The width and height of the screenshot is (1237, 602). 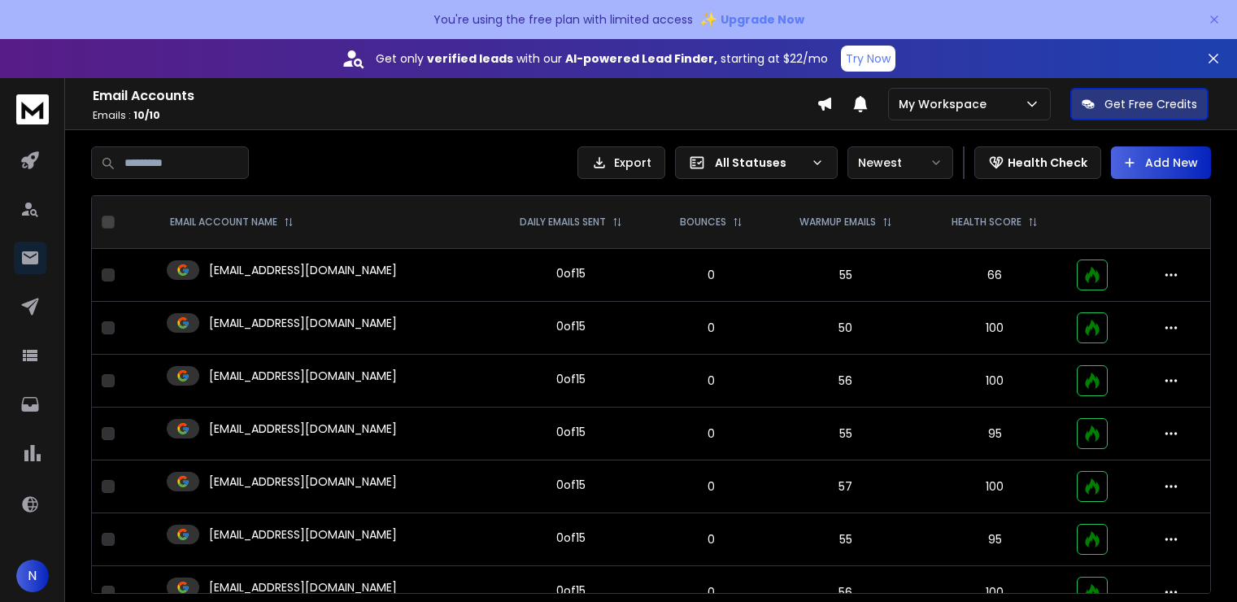 I want to click on td: 50, so click(x=845, y=328).